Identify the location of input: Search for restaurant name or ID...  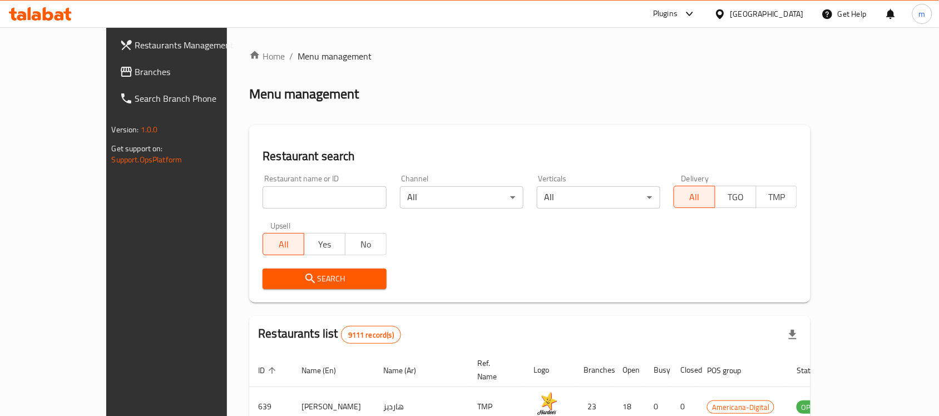
(324, 197).